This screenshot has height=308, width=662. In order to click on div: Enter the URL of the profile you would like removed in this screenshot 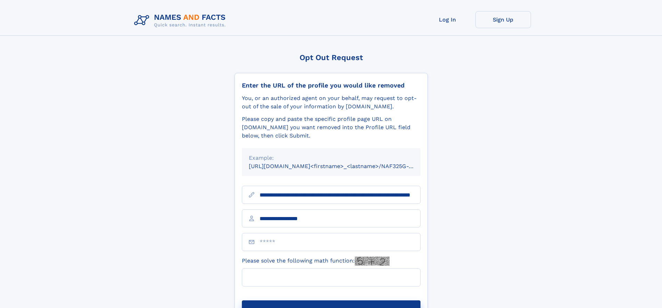, I will do `click(331, 85)`.